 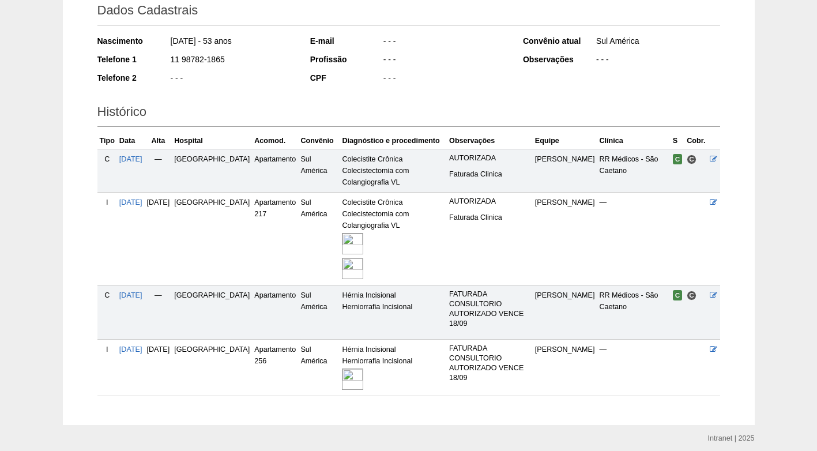 What do you see at coordinates (565, 141) in the screenshot?
I see `th: Equipe` at bounding box center [565, 141].